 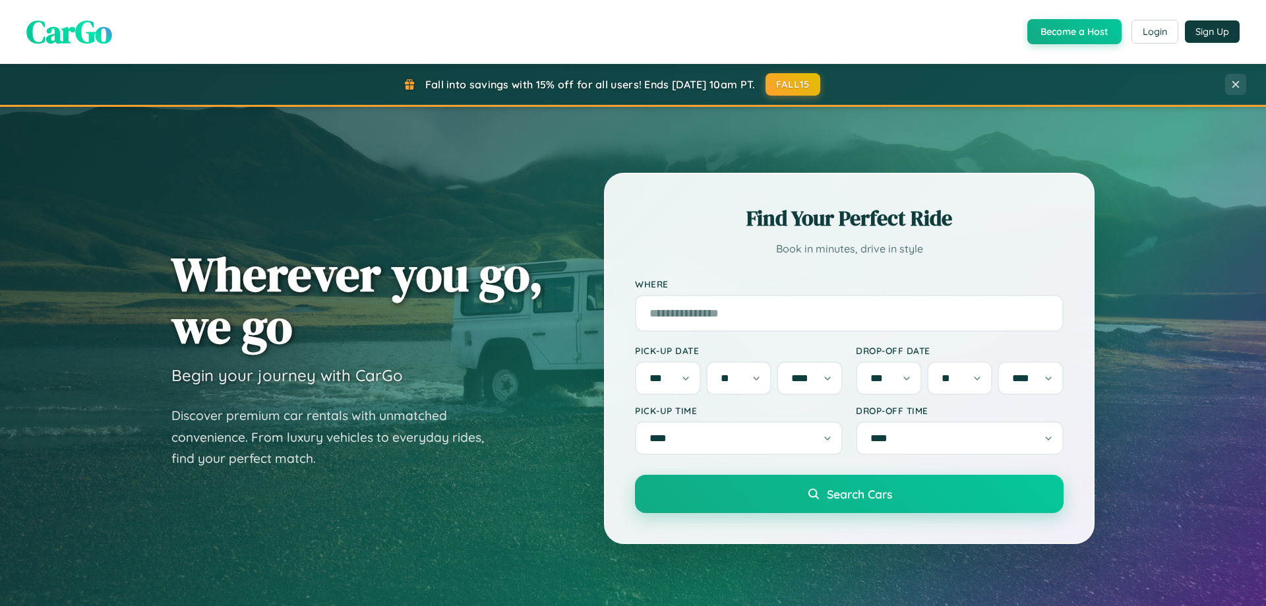 What do you see at coordinates (287, 375) in the screenshot?
I see `h3: Begin your journey with CarGo` at bounding box center [287, 375].